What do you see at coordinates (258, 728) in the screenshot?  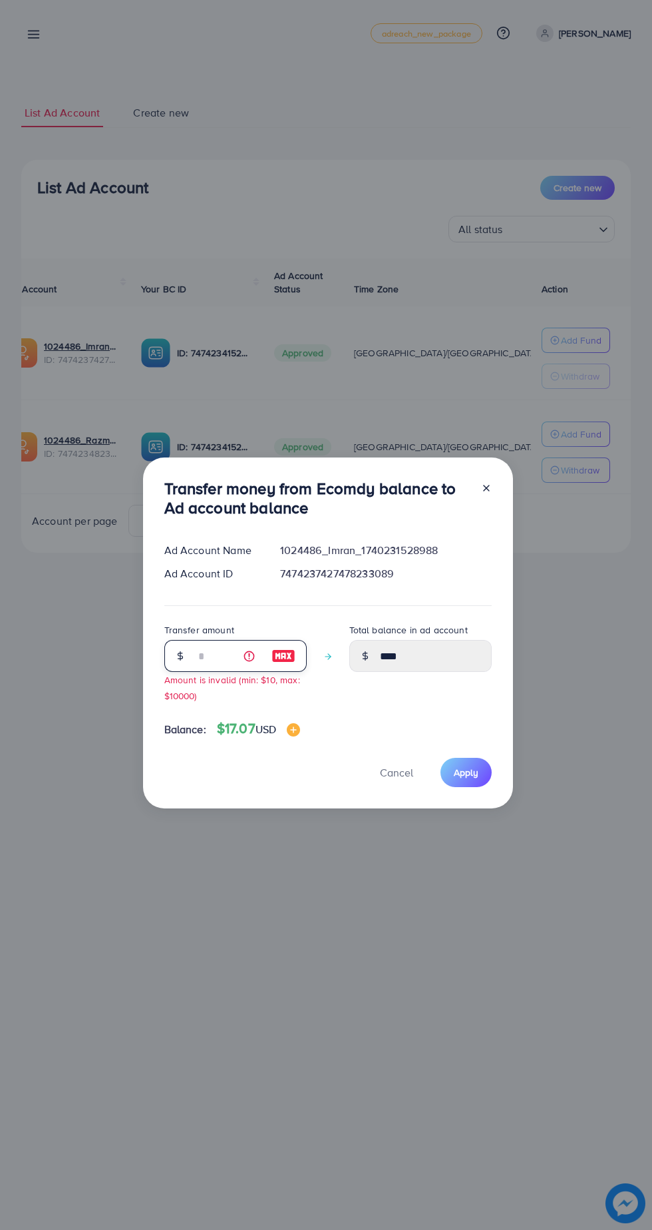 I see `h4: $17.07` at bounding box center [258, 728].